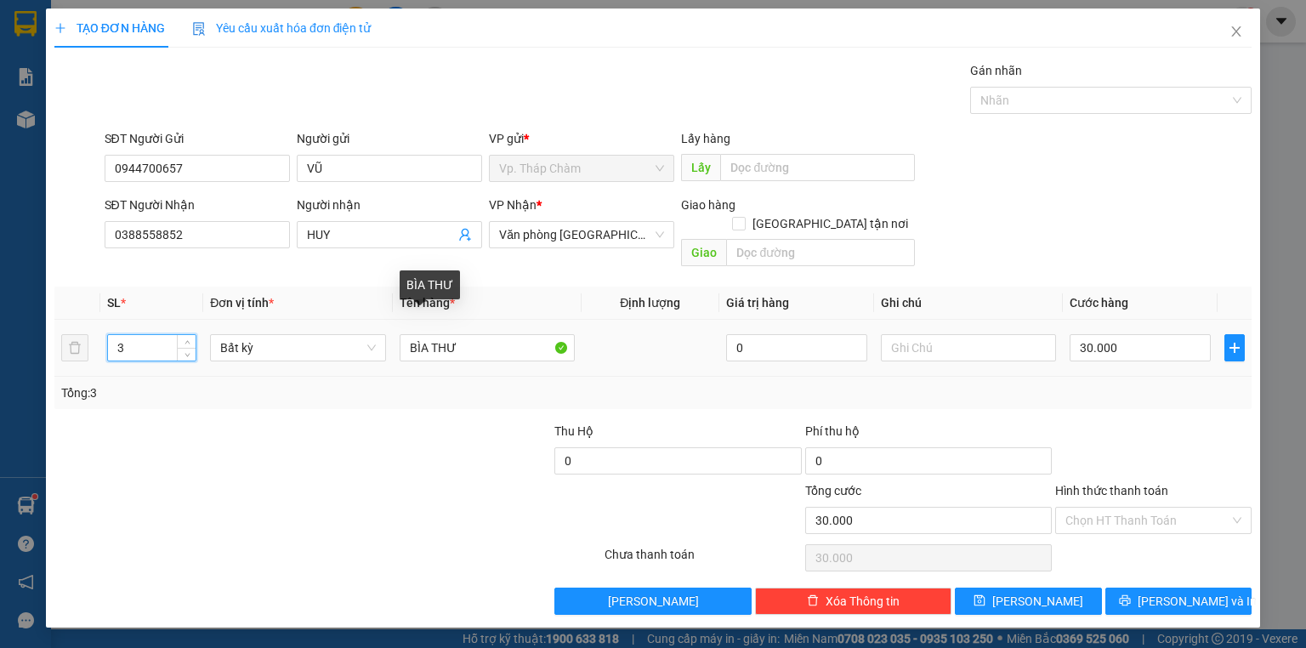  Describe the element at coordinates (574, 431) in the screenshot. I see `span: Thu Hộ` at that location.